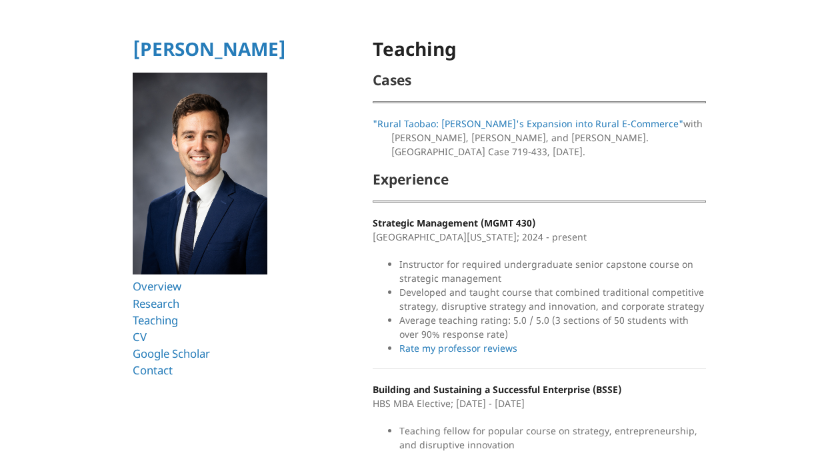  I want to click on a: Overview, so click(157, 286).